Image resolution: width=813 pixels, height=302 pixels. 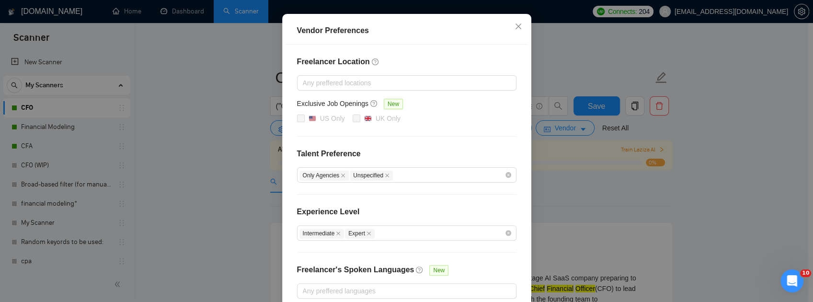 I want to click on div: UK Only, so click(x=388, y=118).